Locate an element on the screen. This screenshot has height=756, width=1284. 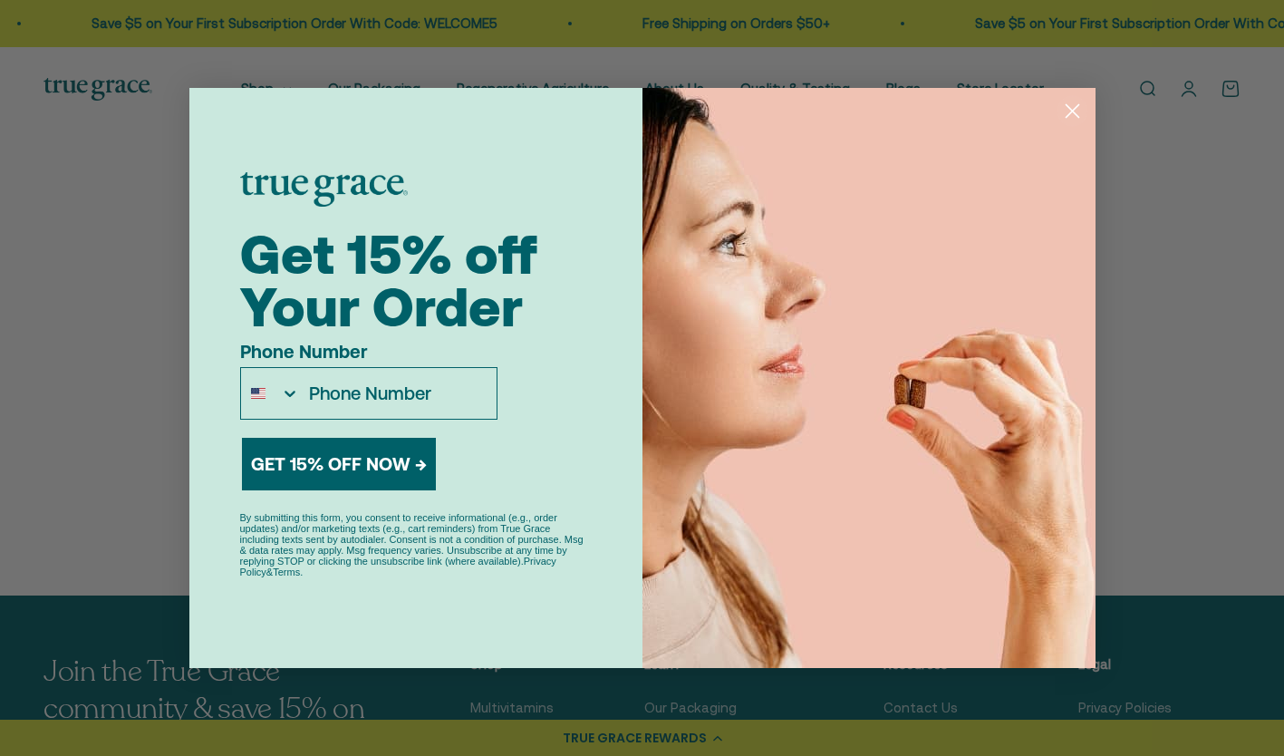
button: Search Countries is located at coordinates (271, 393).